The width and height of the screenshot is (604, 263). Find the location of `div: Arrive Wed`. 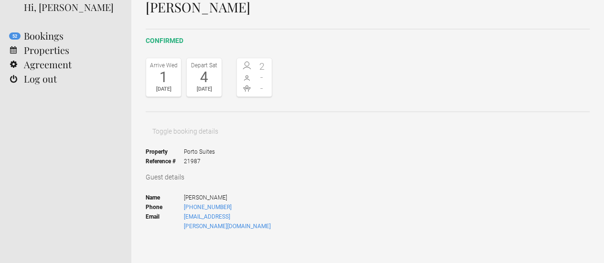

div: Arrive Wed is located at coordinates (163, 65).